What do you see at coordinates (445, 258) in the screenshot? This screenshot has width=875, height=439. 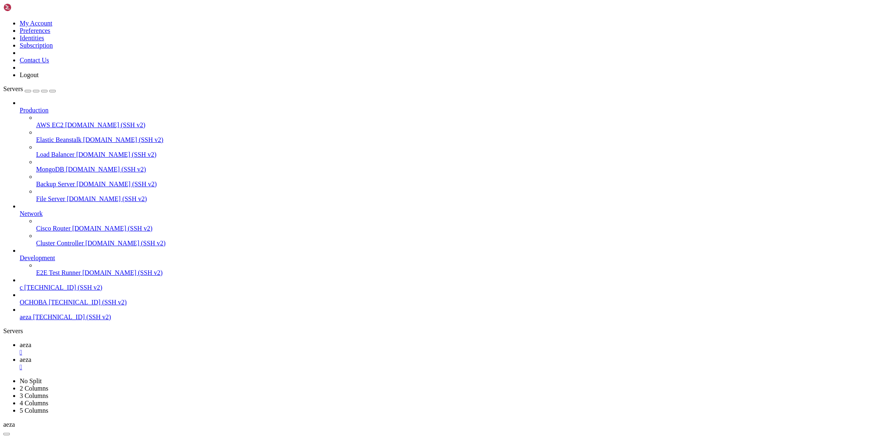 I see `a: Development` at bounding box center [445, 258].